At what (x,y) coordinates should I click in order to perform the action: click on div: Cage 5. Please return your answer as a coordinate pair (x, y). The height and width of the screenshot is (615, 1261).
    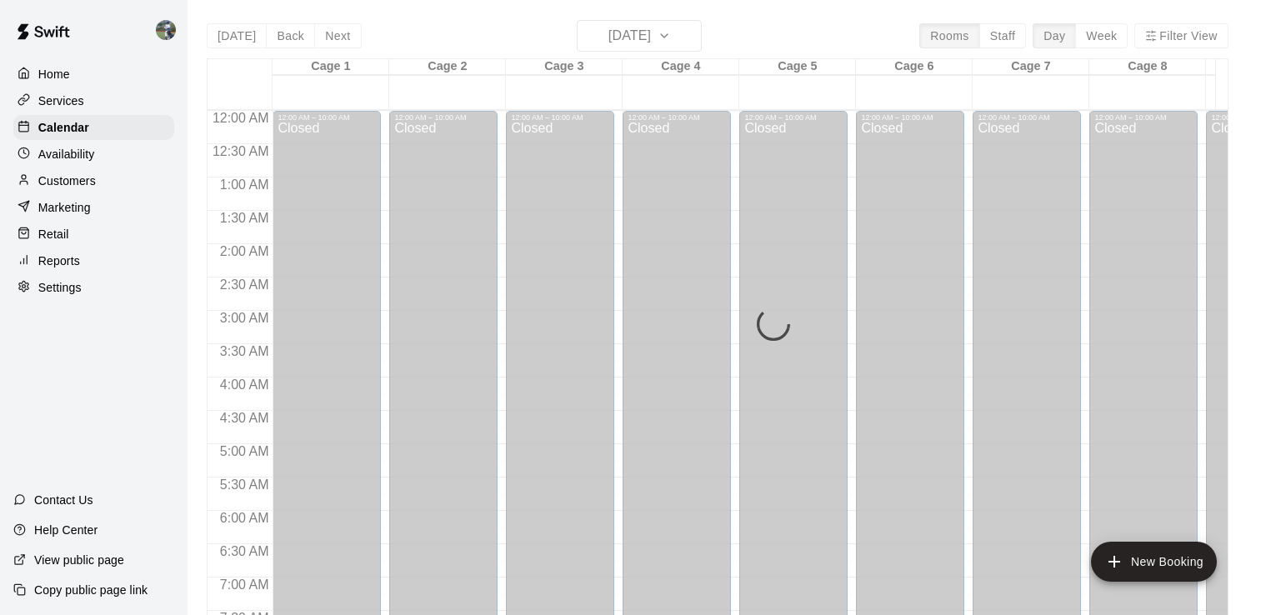
    Looking at the image, I should click on (798, 67).